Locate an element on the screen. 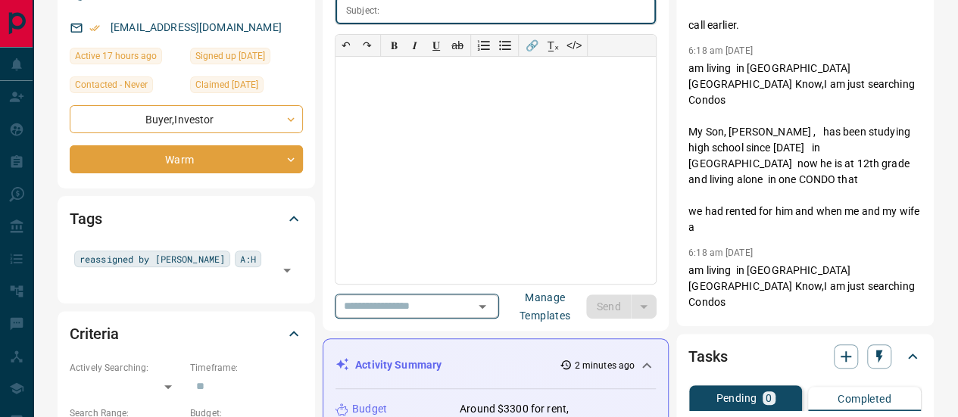 This screenshot has height=417, width=958. button: Manage Templates is located at coordinates (544, 307).